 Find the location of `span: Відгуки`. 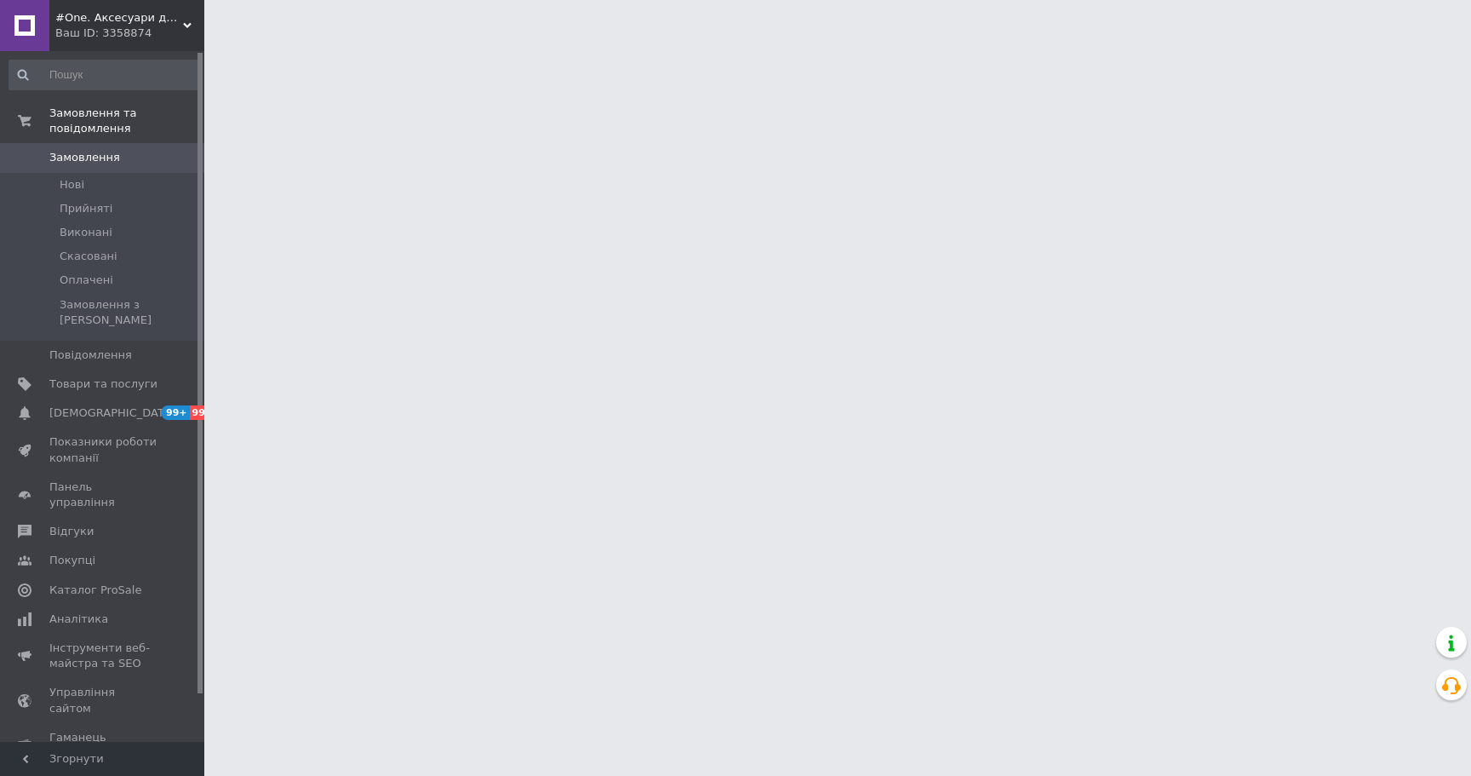

span: Відгуки is located at coordinates (72, 531).